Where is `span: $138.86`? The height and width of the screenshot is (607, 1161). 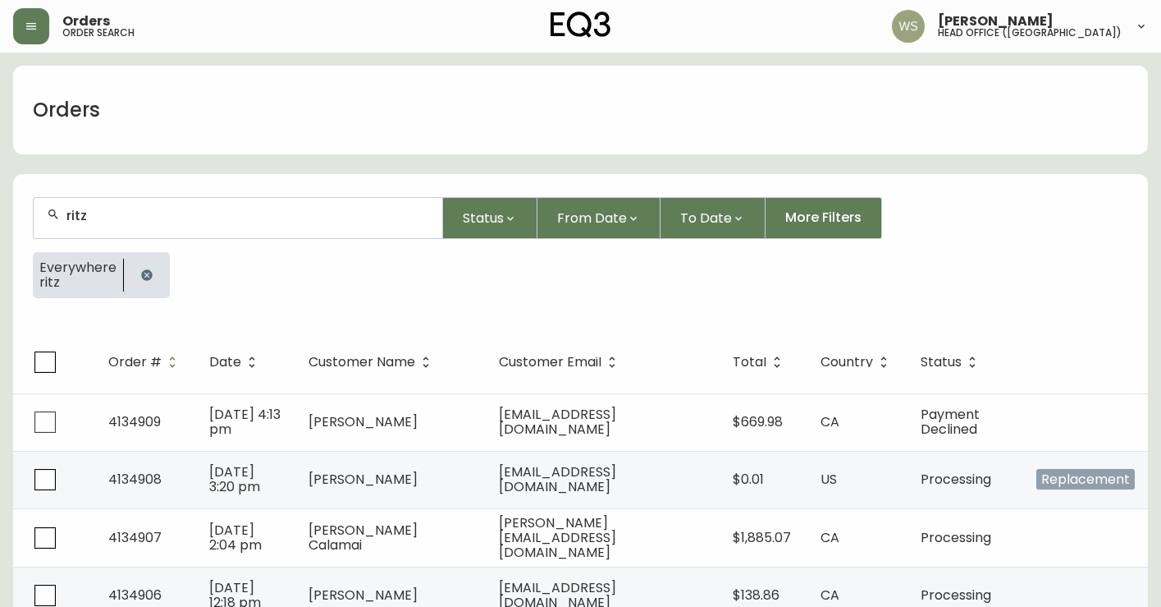 span: $138.86 is located at coordinates (756, 594).